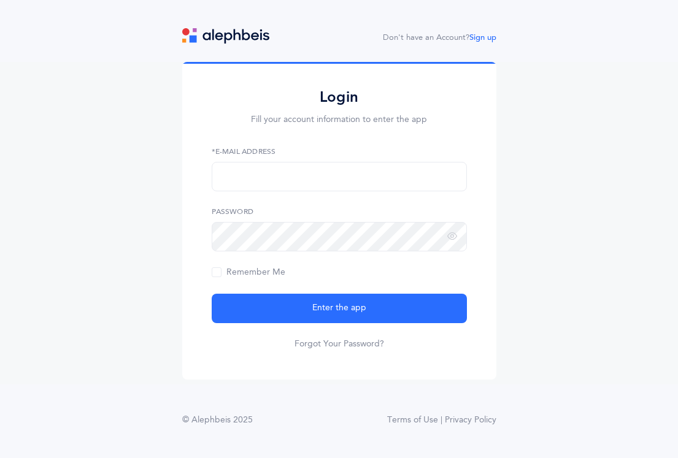 This screenshot has height=458, width=678. Describe the element at coordinates (483, 37) in the screenshot. I see `a: Sign up` at that location.